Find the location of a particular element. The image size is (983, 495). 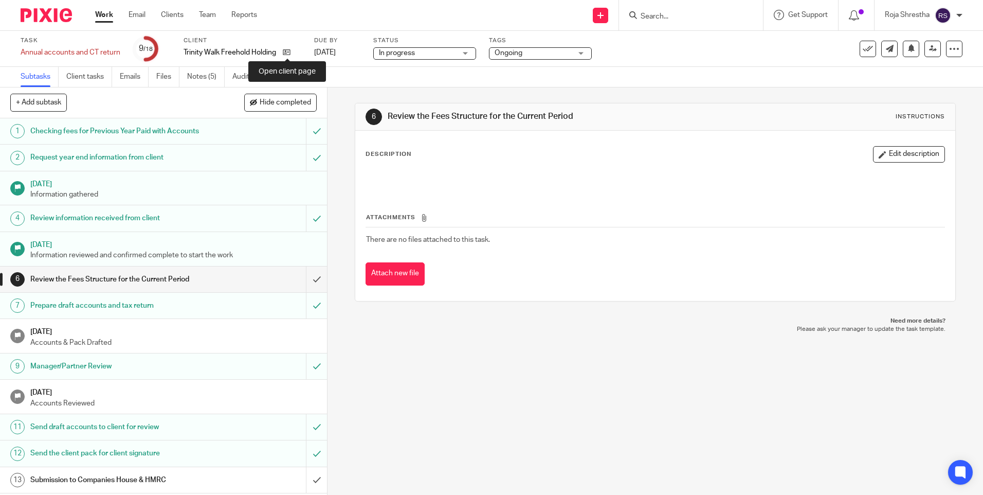

p: Accounts & Pack Drafted is located at coordinates (174, 342).